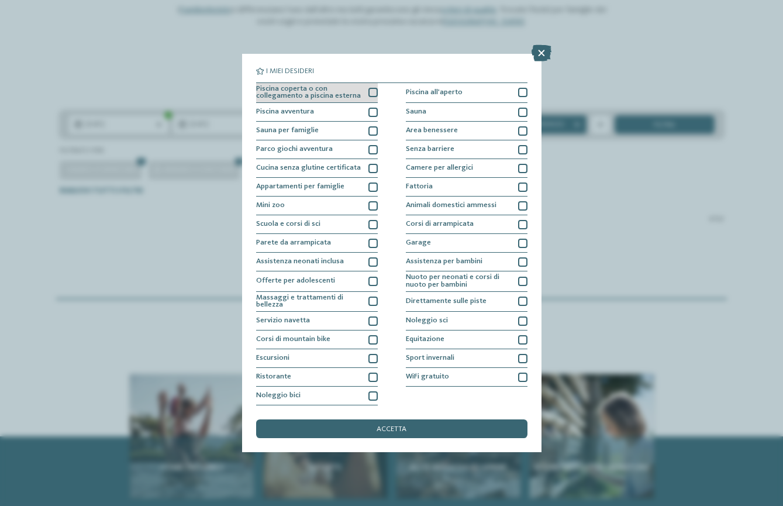 The width and height of the screenshot is (783, 506). Describe the element at coordinates (459, 281) in the screenshot. I see `span: Nuoto per neonati e corsi di nuoto per bambini` at that location.